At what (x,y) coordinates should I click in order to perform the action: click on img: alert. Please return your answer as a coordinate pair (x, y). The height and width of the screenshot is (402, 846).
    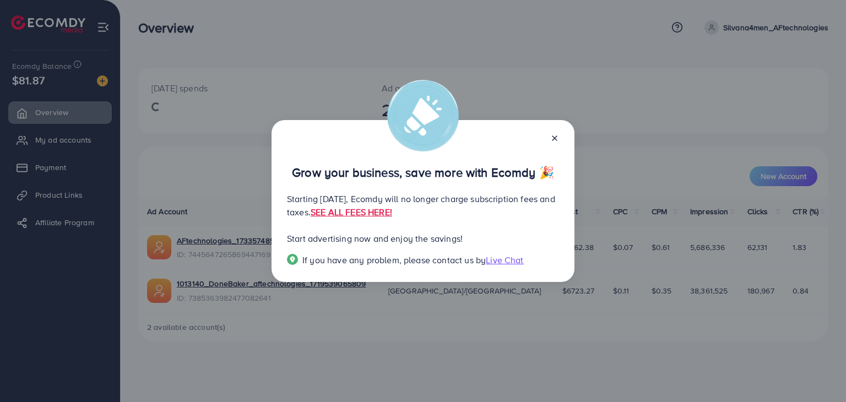
    Looking at the image, I should click on (423, 116).